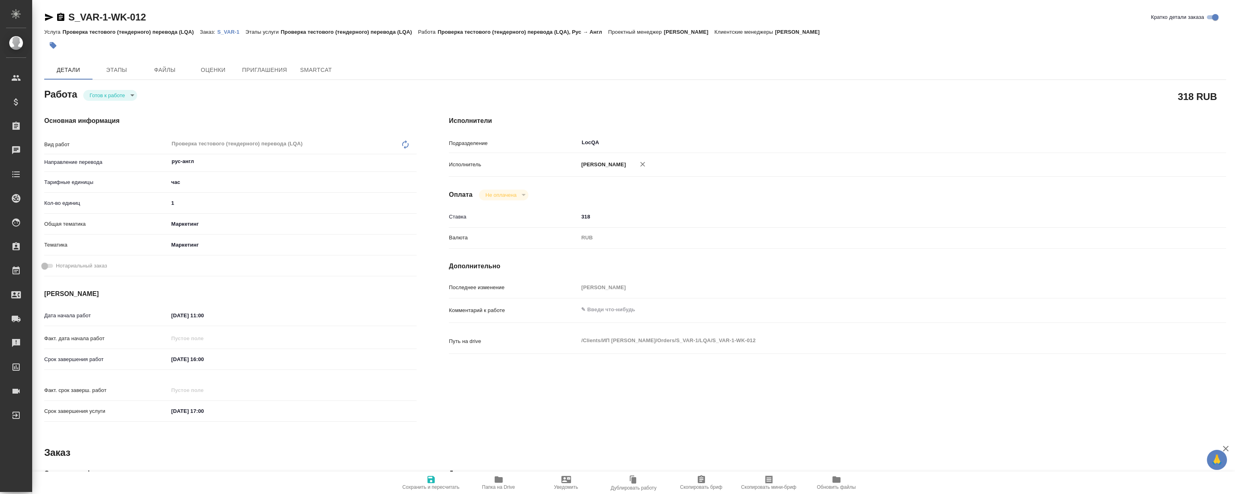  Describe the element at coordinates (107, 17) in the screenshot. I see `a: S_VAR-1-WK-012` at that location.